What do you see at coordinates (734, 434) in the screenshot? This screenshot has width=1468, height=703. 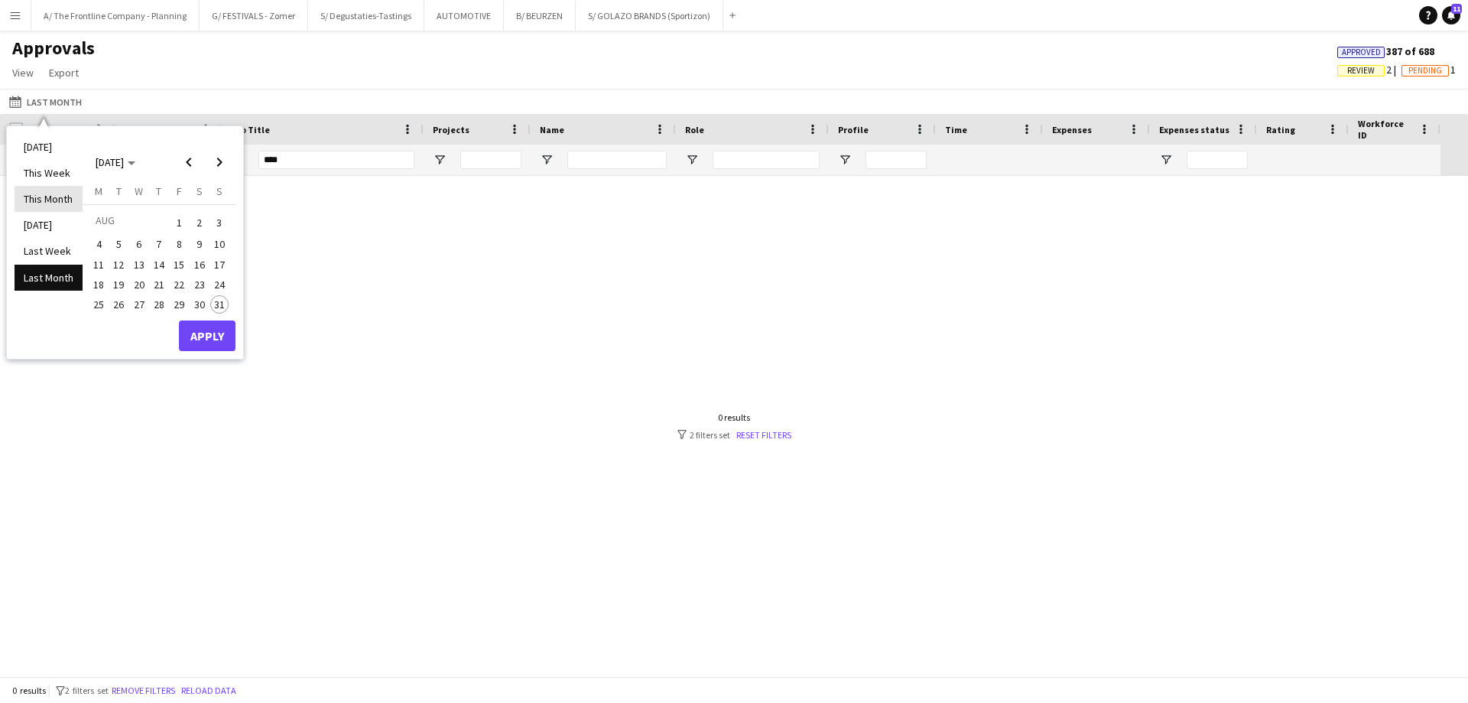 I see `div: 2 filters set` at bounding box center [734, 434].